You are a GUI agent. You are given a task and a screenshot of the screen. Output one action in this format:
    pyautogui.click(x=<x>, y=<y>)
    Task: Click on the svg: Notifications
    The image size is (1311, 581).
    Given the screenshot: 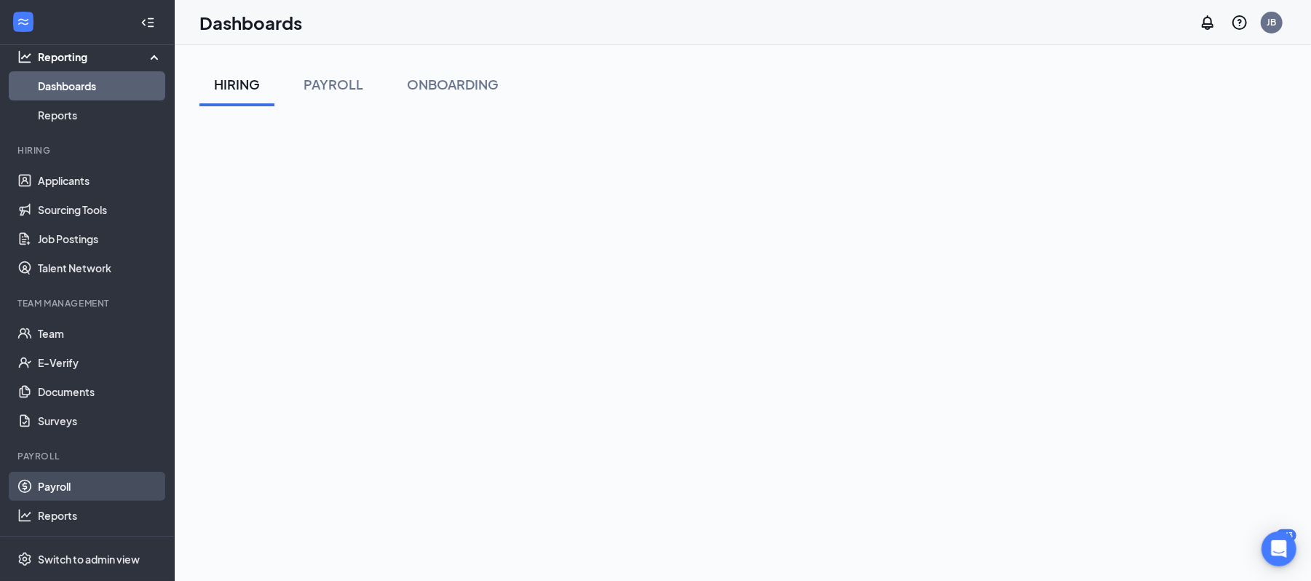 What is the action you would take?
    pyautogui.click(x=1208, y=23)
    